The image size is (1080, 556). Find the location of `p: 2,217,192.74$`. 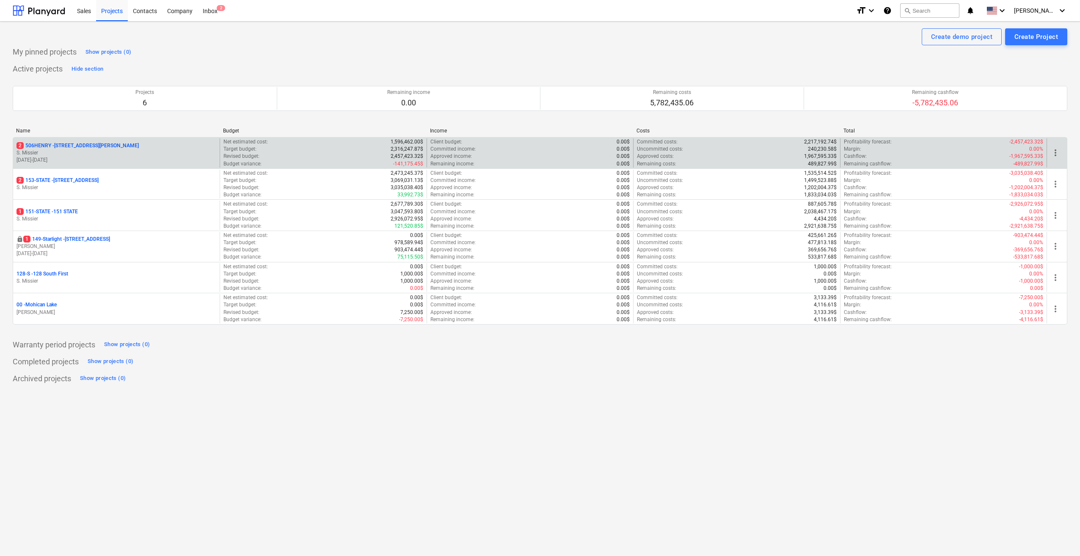

p: 2,217,192.74$ is located at coordinates (820, 142).